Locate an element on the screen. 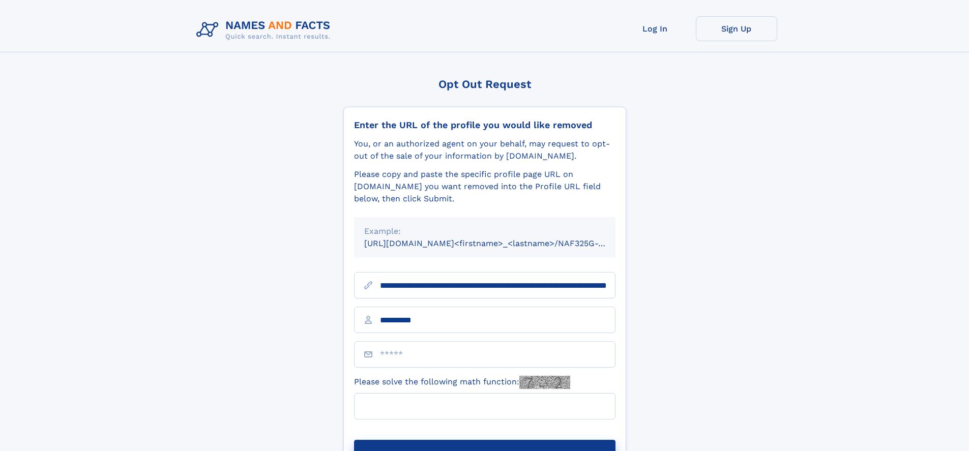 The width and height of the screenshot is (969, 451). a: Sign Up is located at coordinates (737, 28).